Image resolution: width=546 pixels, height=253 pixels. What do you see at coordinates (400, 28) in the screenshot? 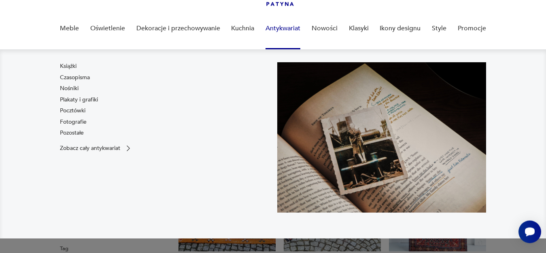
I see `a: Ikony designu` at bounding box center [400, 28].